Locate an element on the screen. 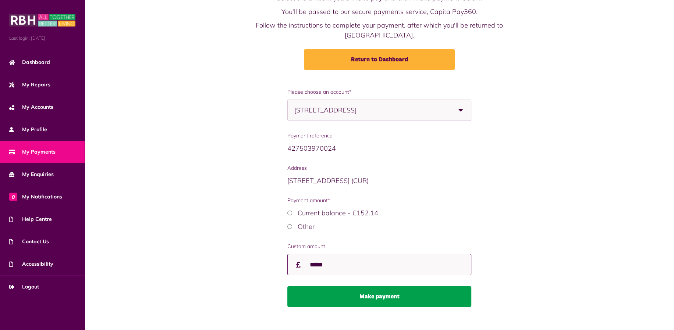  label: Current balance - £152.14 is located at coordinates (338, 213).